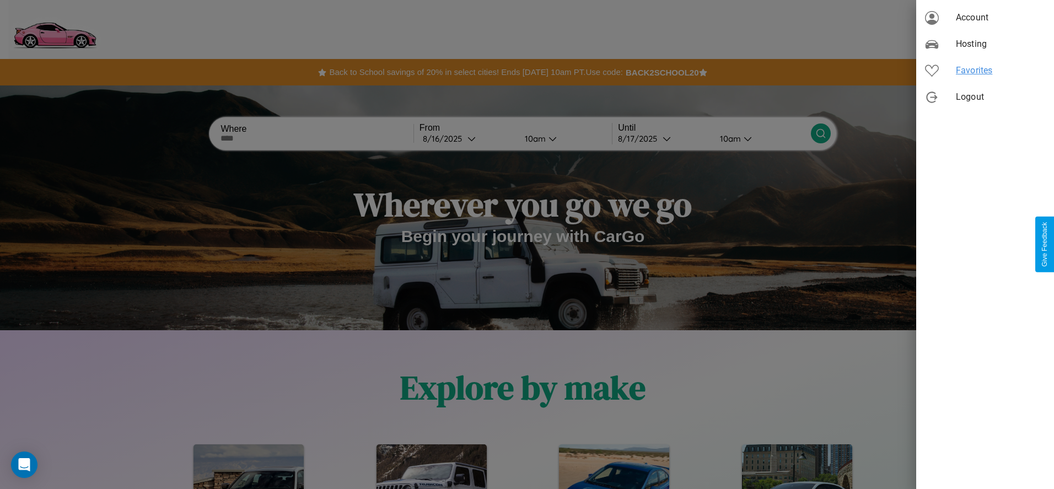 The image size is (1054, 489). What do you see at coordinates (24, 465) in the screenshot?
I see `div: Open Intercom Messenger` at bounding box center [24, 465].